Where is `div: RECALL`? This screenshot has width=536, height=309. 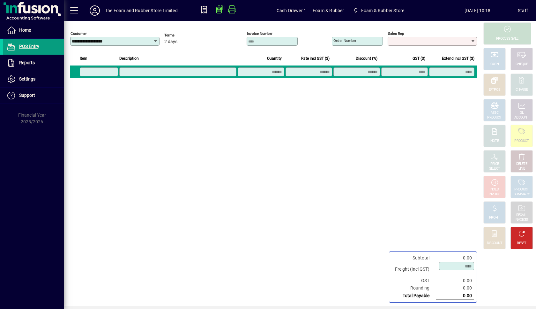
div: RECALL is located at coordinates (522, 215).